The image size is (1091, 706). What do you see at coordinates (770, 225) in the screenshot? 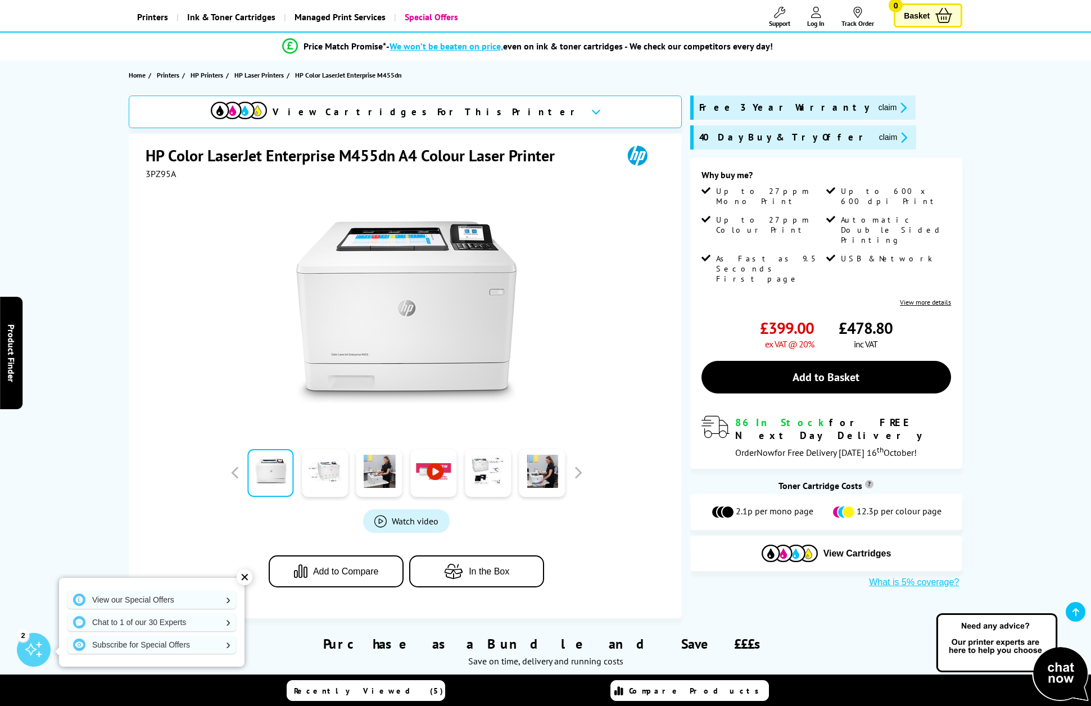
I see `span: Up to 27ppm Colour Print` at bounding box center [770, 225].